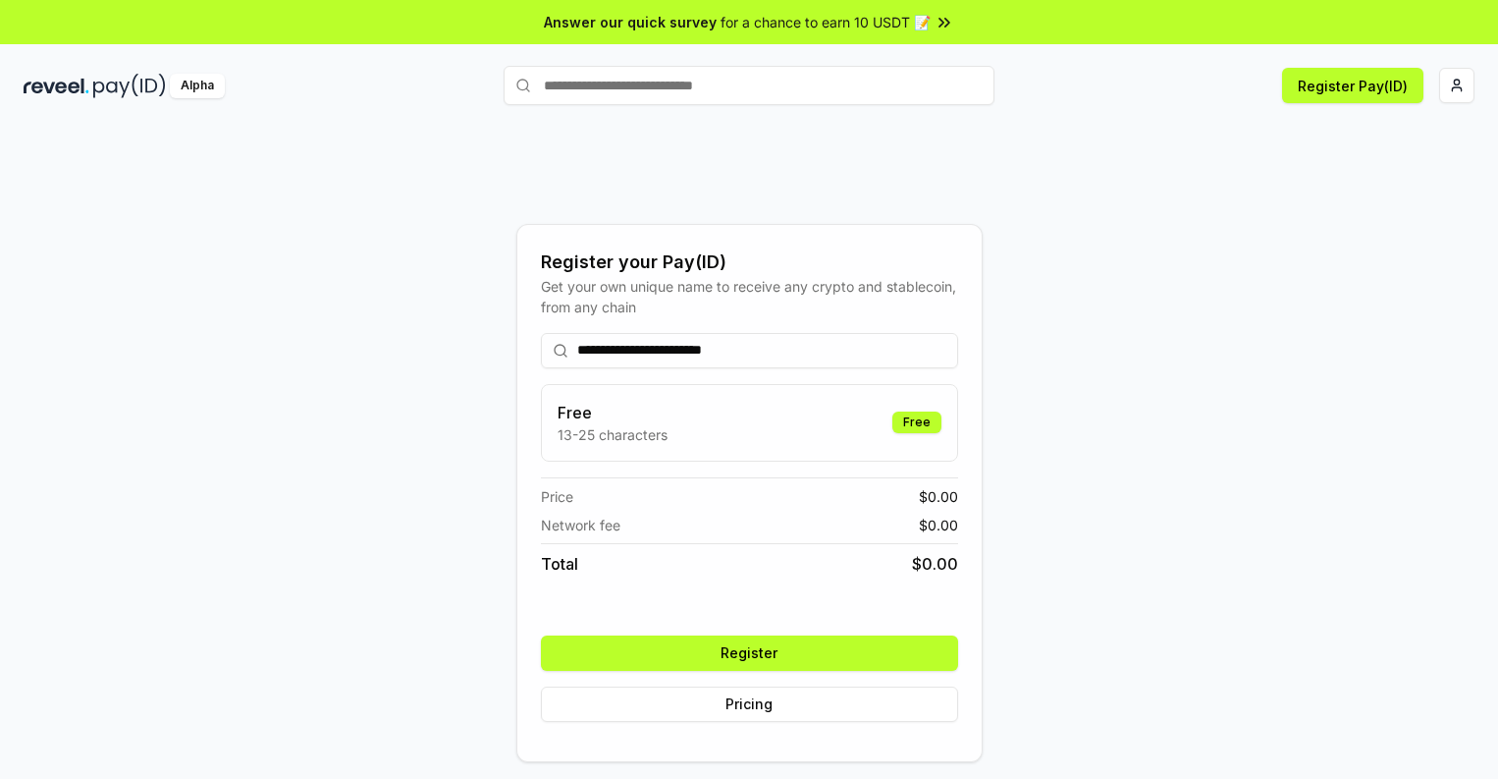 This screenshot has height=779, width=1498. What do you see at coordinates (560, 564) in the screenshot?
I see `span: Total` at bounding box center [560, 564].